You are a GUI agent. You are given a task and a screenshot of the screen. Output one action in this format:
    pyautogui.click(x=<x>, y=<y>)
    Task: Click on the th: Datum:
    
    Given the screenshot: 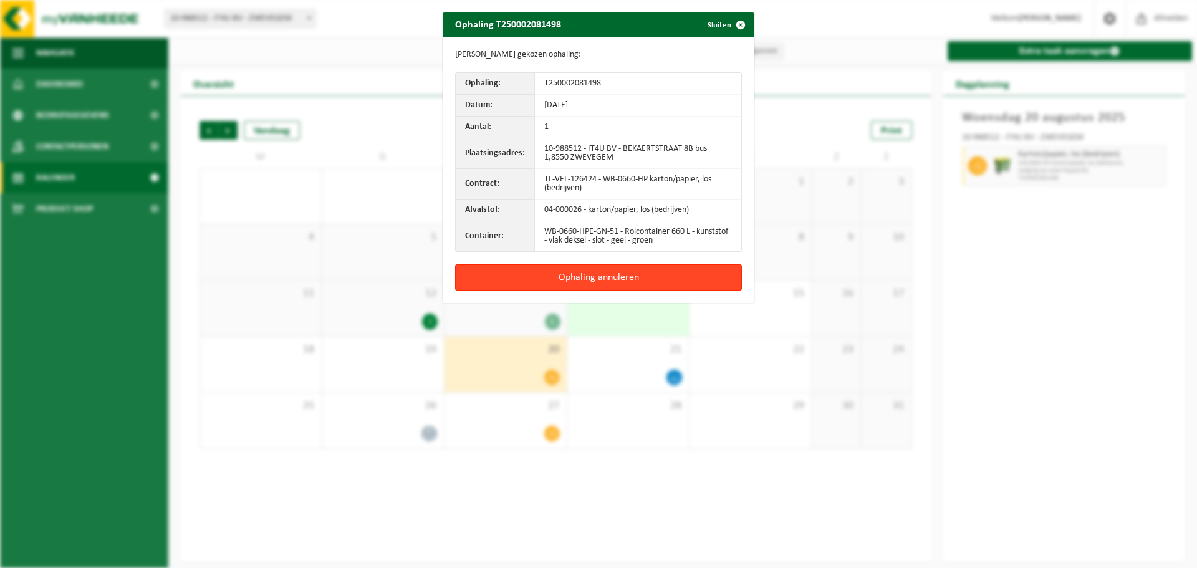 What is the action you would take?
    pyautogui.click(x=495, y=105)
    